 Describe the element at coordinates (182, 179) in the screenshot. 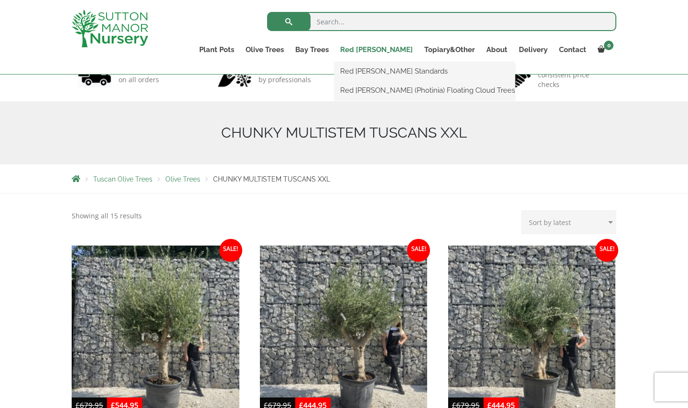

I see `span: Olive Trees` at that location.